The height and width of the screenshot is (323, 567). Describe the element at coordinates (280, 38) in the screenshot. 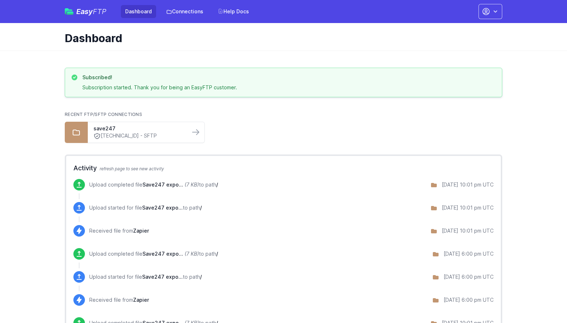

I see `h1: Dashboard` at that location.